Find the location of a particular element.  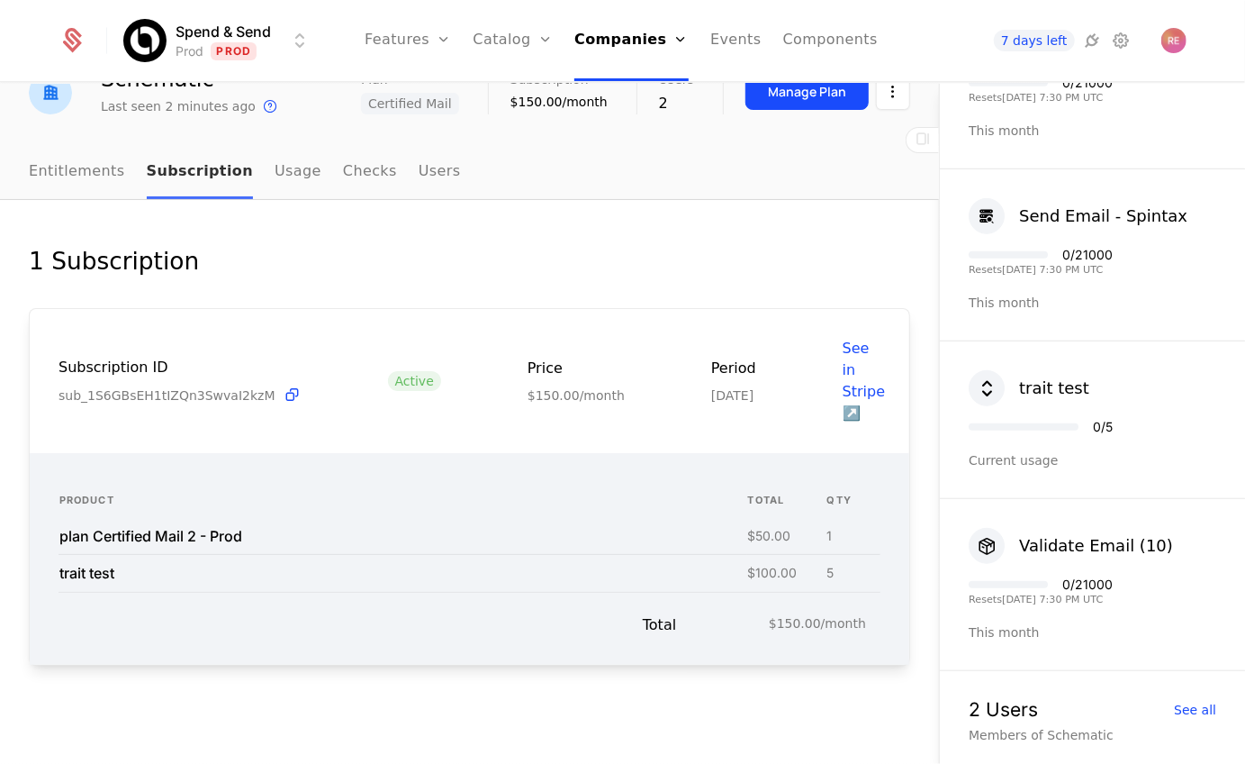

span: Total is located at coordinates (706, 625).